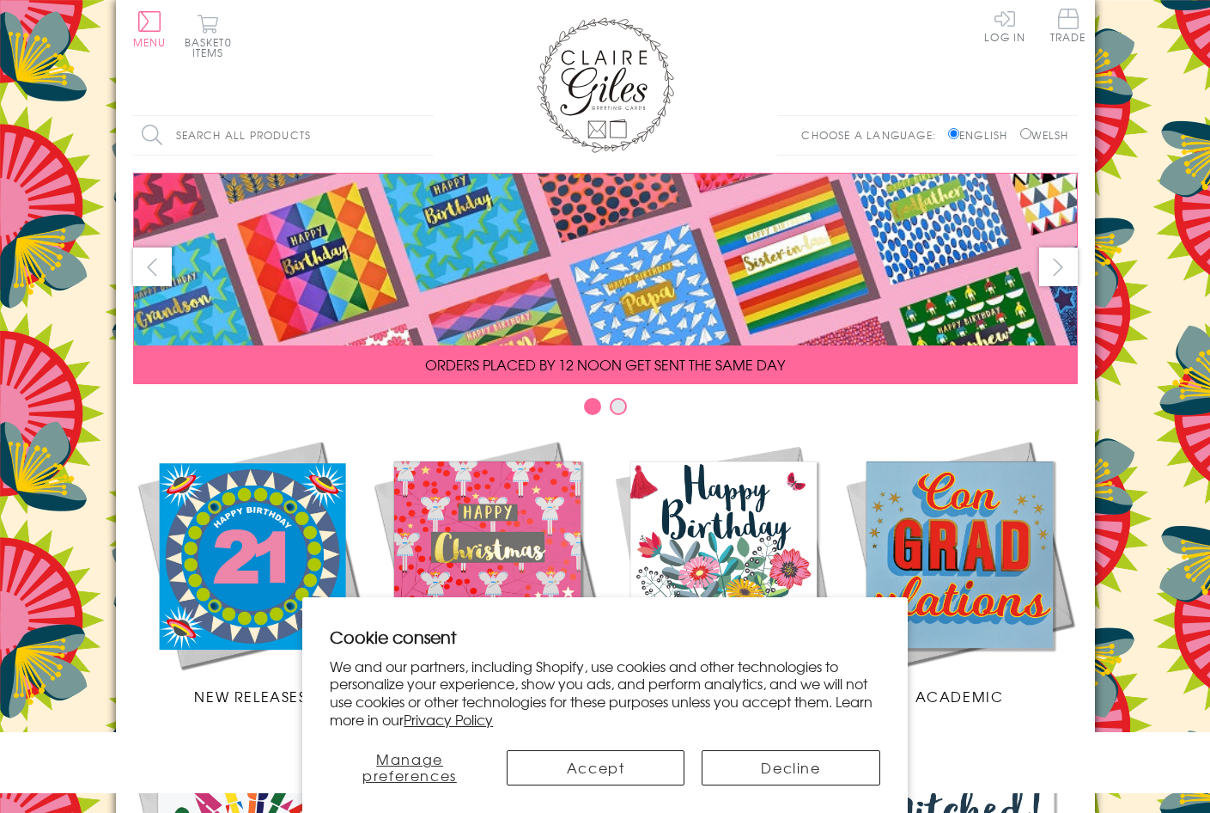  What do you see at coordinates (618, 406) in the screenshot?
I see `button: Carousel Page 2` at bounding box center [618, 406].